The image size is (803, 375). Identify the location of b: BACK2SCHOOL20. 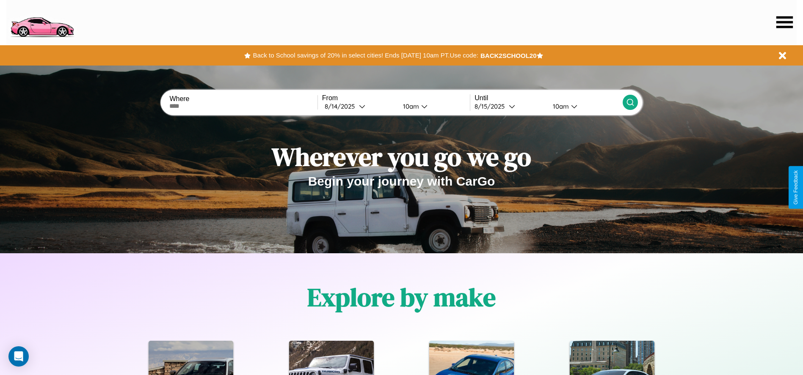
(508, 55).